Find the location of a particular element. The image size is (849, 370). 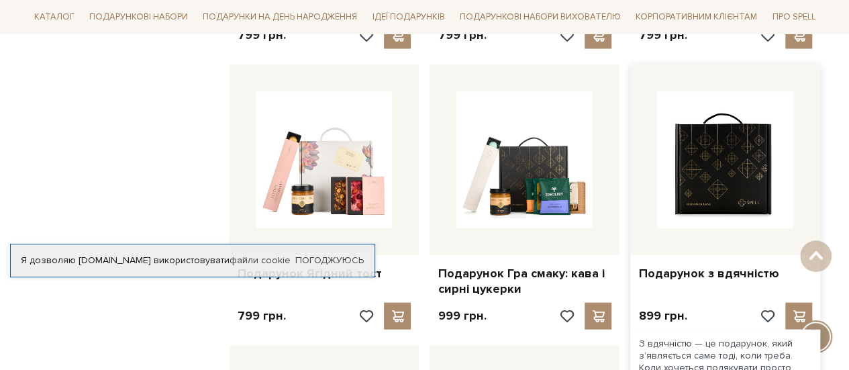

a: файли cookie is located at coordinates (260, 260).